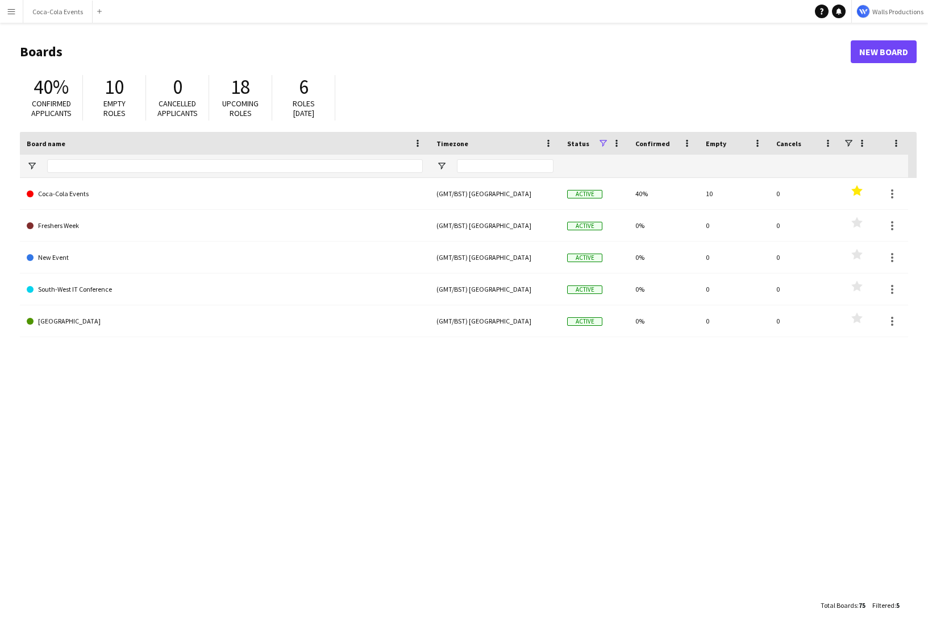 This screenshot has width=928, height=634. I want to click on span: 0, so click(177, 87).